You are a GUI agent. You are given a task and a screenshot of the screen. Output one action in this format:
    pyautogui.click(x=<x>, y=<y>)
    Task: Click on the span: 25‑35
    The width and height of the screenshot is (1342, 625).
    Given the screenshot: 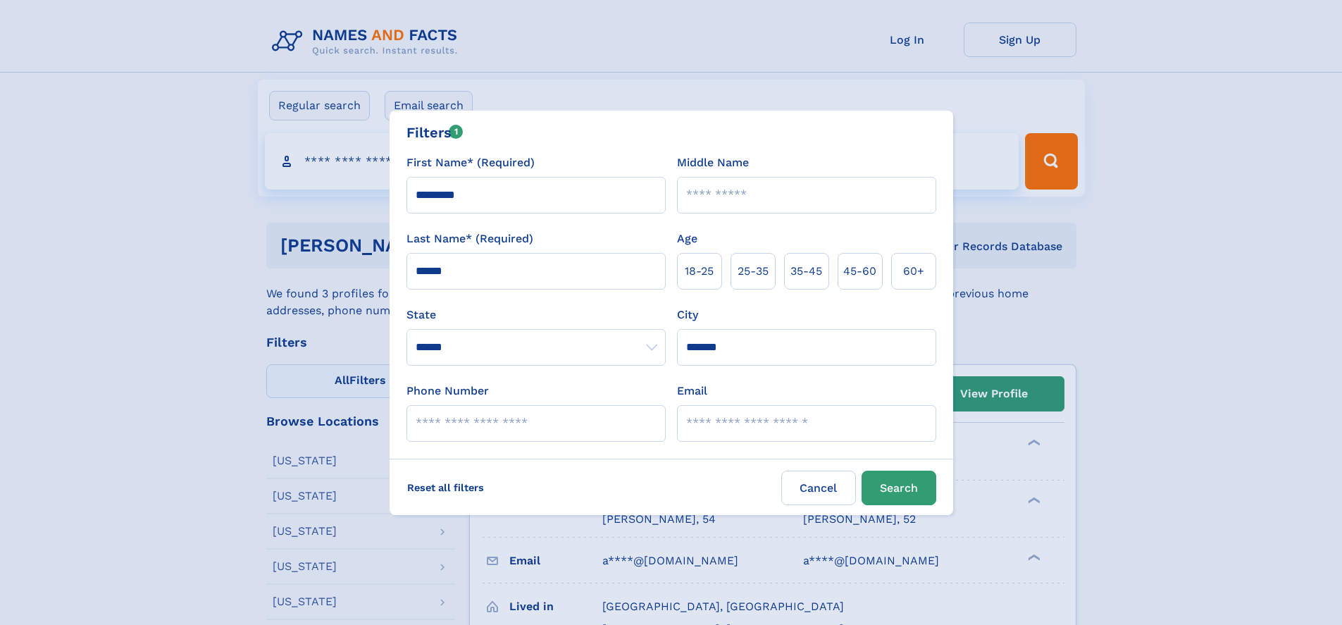 What is the action you would take?
    pyautogui.click(x=753, y=271)
    